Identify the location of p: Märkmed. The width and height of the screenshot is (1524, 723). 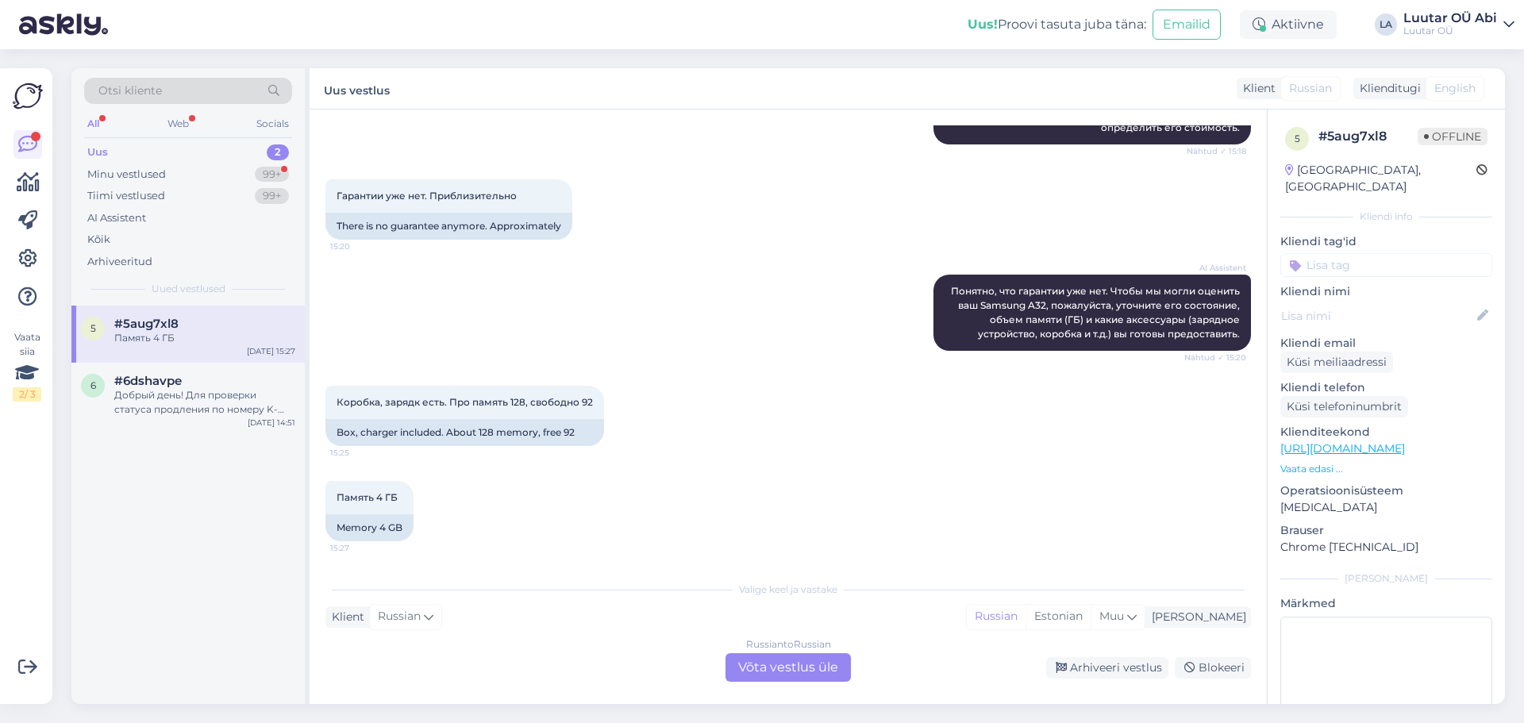
(1386, 603).